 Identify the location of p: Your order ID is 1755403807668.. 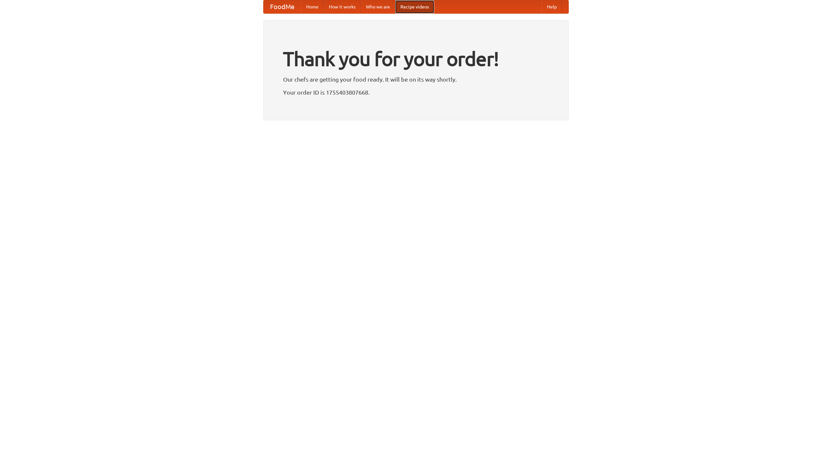
(416, 92).